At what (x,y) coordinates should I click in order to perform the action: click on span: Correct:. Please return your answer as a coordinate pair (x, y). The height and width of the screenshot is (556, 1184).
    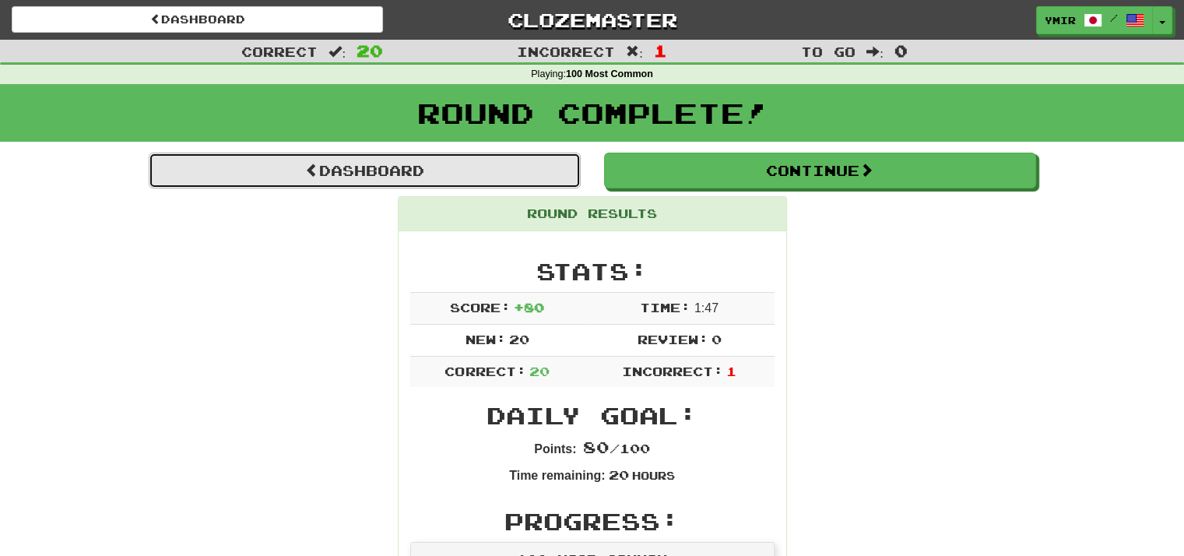
    Looking at the image, I should click on (485, 371).